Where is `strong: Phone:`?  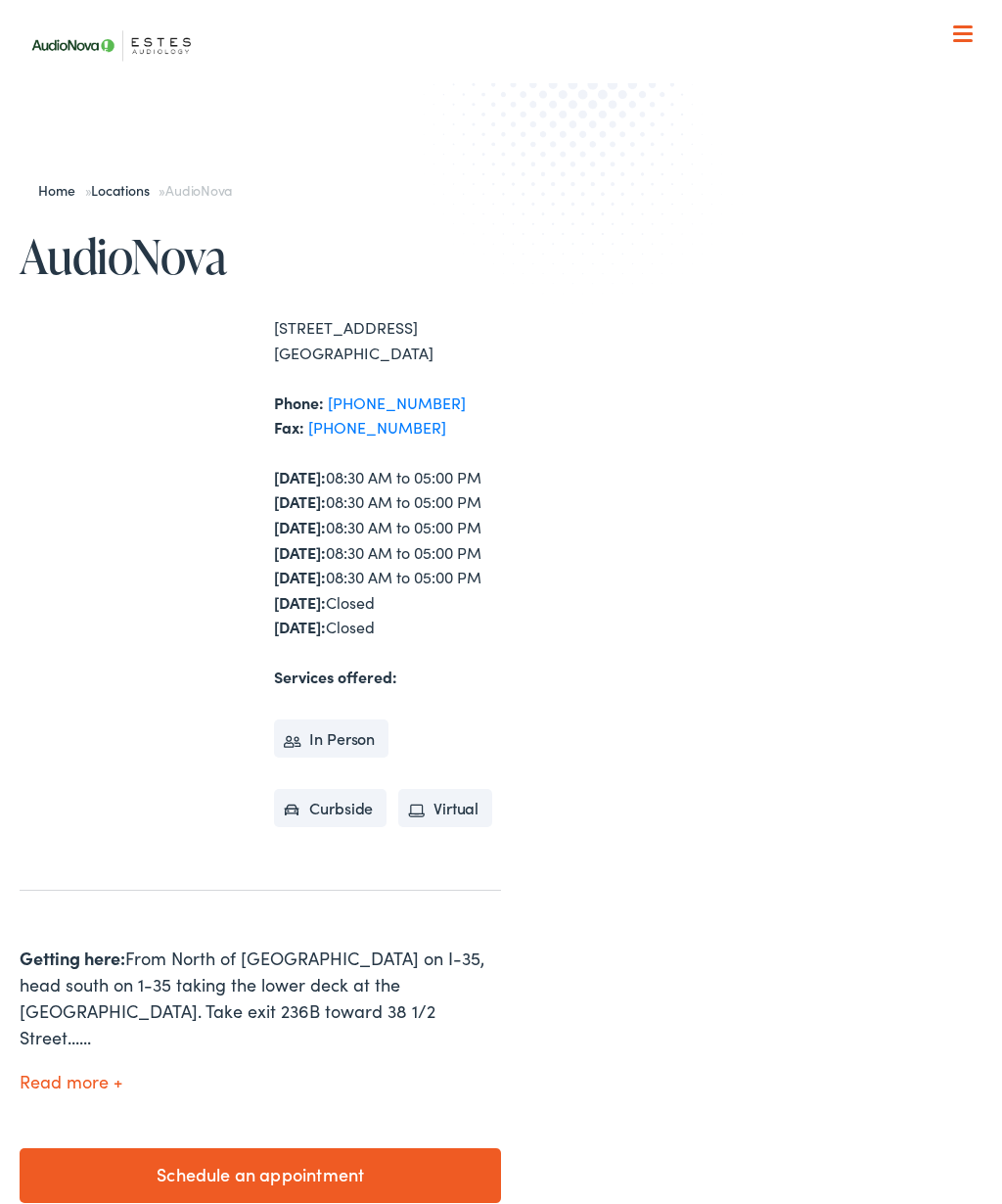
strong: Phone: is located at coordinates (298, 402).